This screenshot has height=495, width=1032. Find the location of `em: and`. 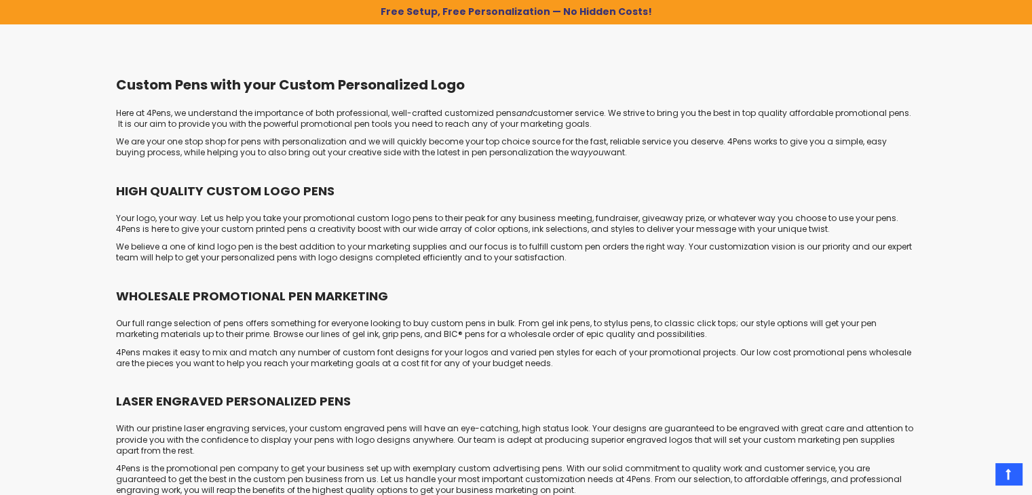

em: and is located at coordinates (524, 113).